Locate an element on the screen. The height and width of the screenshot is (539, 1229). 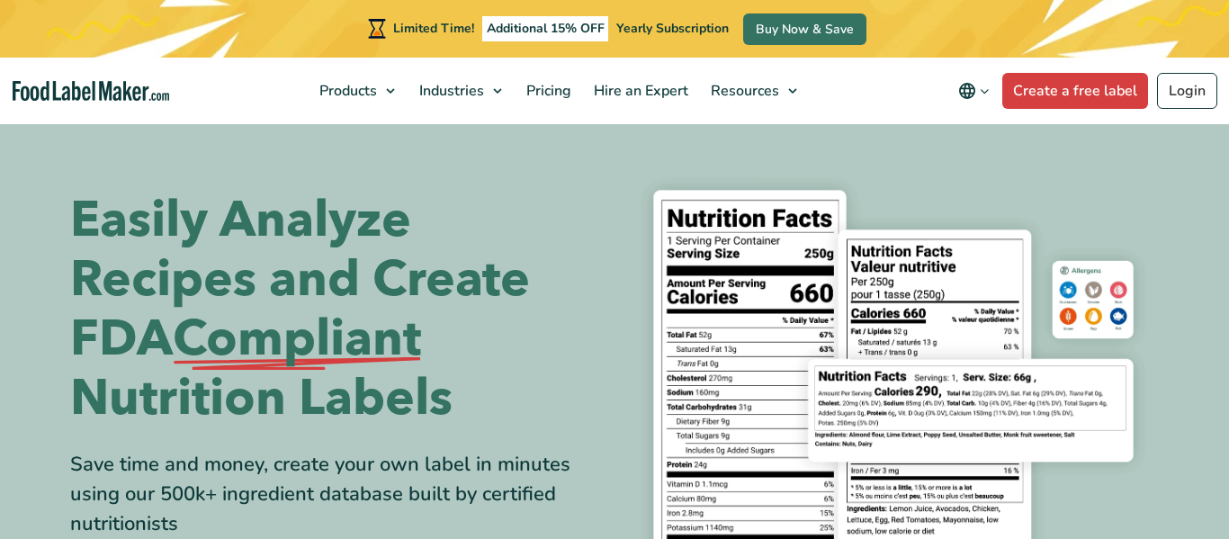
span: Products is located at coordinates (346, 91).